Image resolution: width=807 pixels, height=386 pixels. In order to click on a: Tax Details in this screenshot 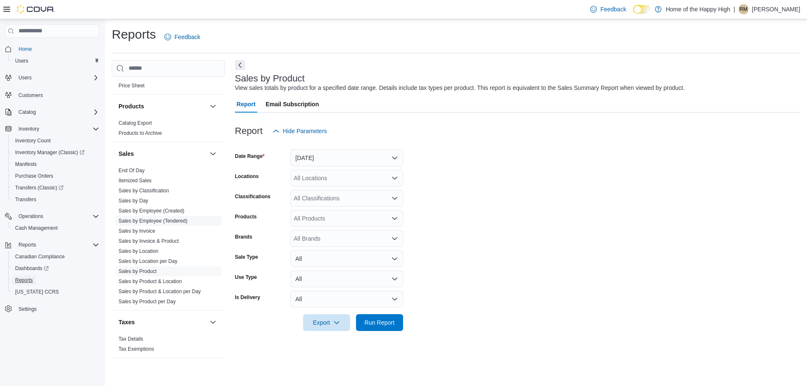, I will do `click(131, 339)`.